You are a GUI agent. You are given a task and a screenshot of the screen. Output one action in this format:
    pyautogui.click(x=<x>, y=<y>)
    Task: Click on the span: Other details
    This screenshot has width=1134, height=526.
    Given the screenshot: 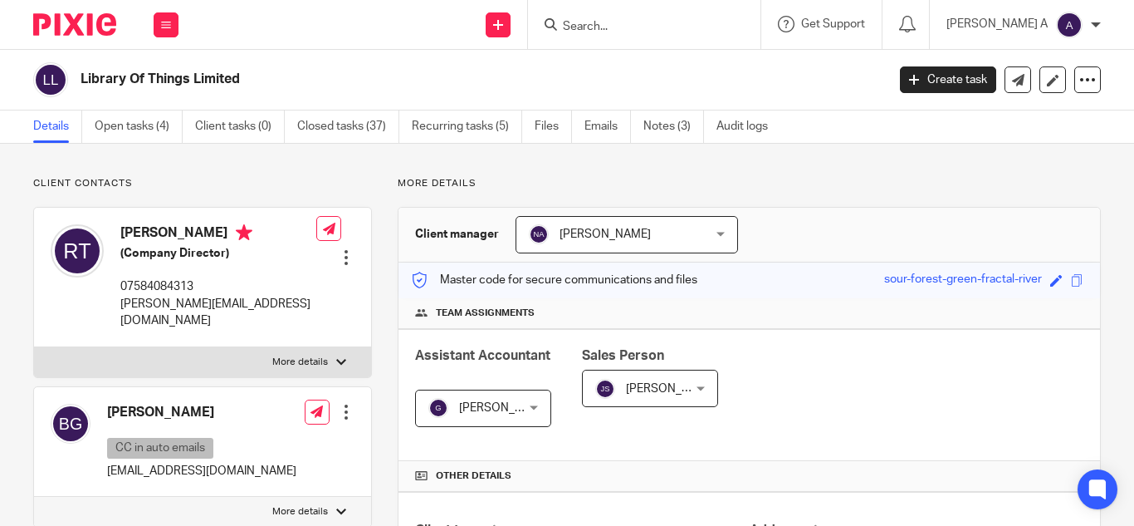 What is the action you would take?
    pyautogui.click(x=473, y=476)
    